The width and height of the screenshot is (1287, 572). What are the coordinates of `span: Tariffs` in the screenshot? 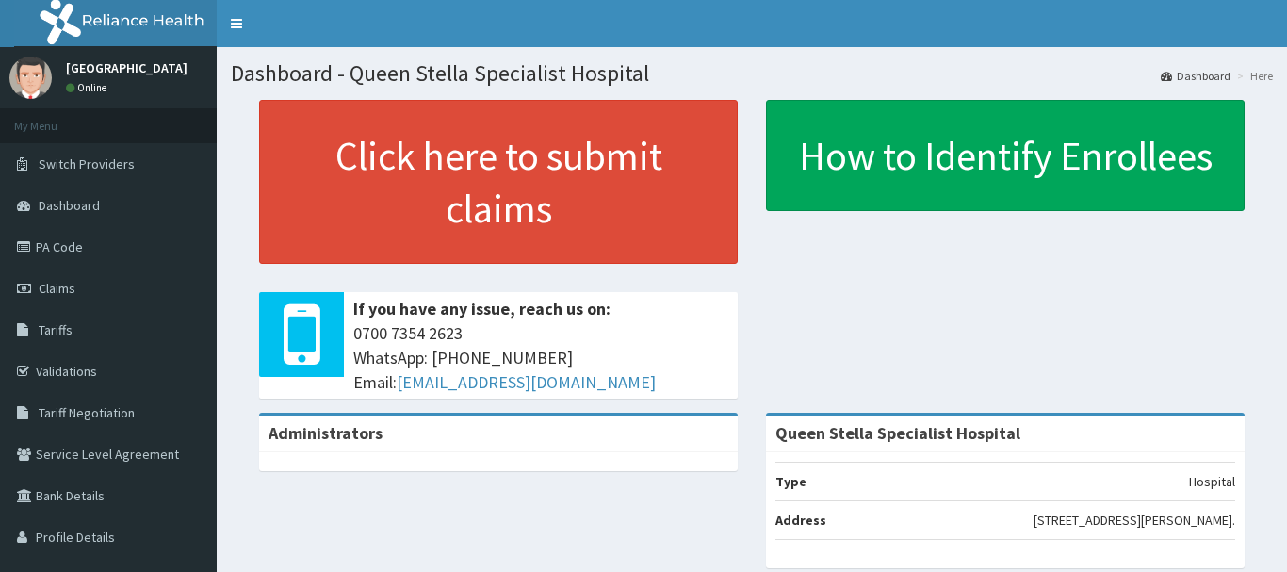 It's located at (56, 330).